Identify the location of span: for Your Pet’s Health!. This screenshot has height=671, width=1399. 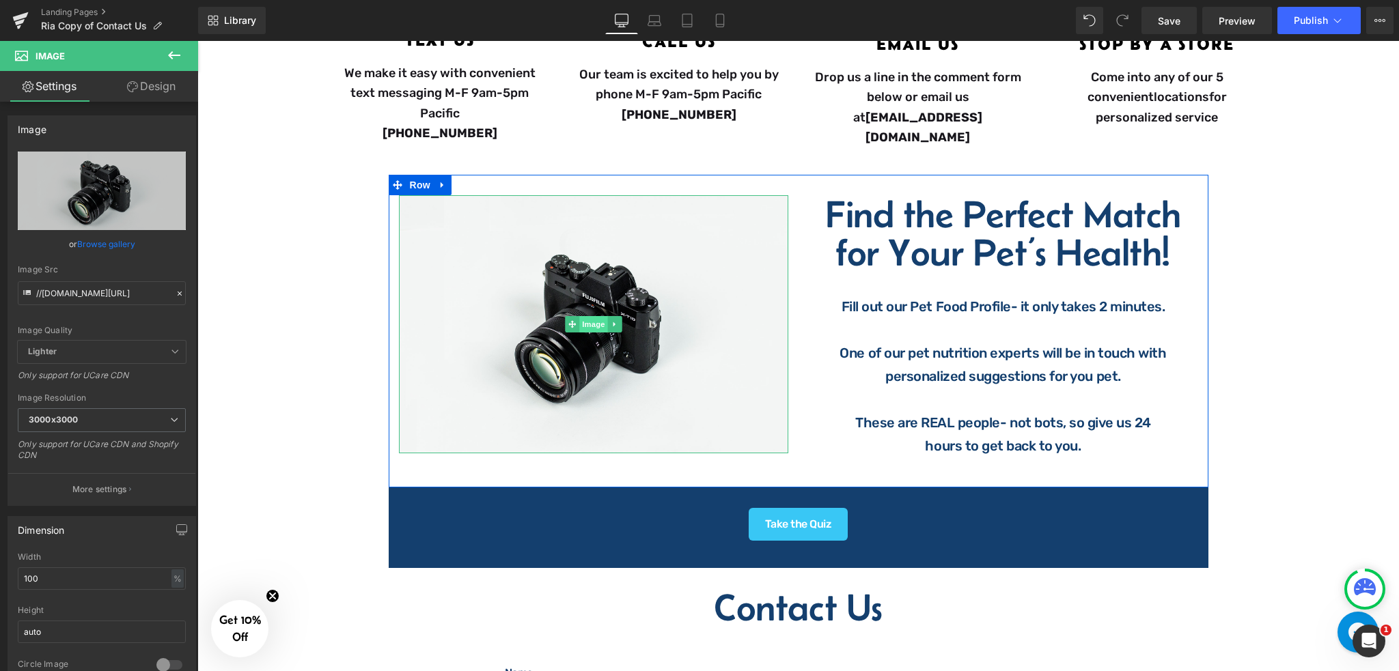
(805, 211).